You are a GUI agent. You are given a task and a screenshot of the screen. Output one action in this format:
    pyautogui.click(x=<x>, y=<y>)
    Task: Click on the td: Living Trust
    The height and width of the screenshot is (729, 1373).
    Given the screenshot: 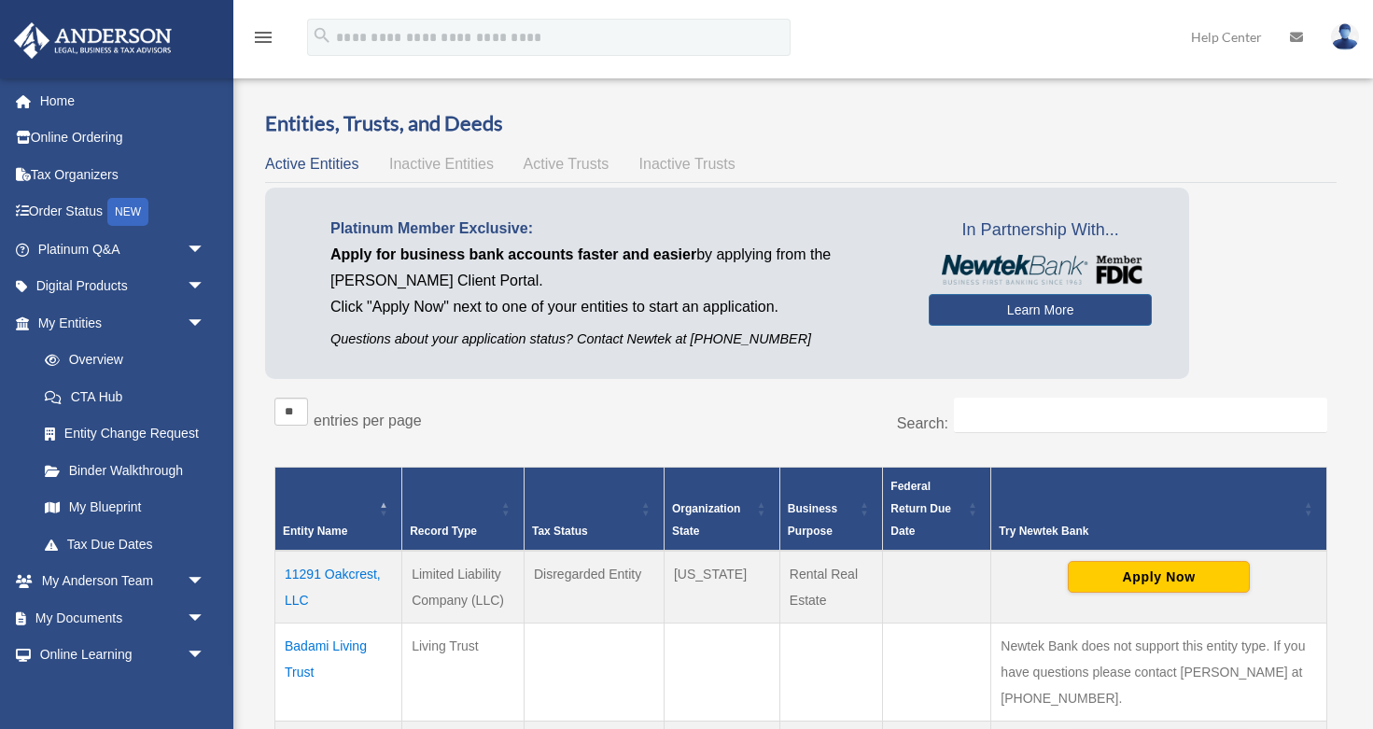 What is the action you would take?
    pyautogui.click(x=463, y=671)
    